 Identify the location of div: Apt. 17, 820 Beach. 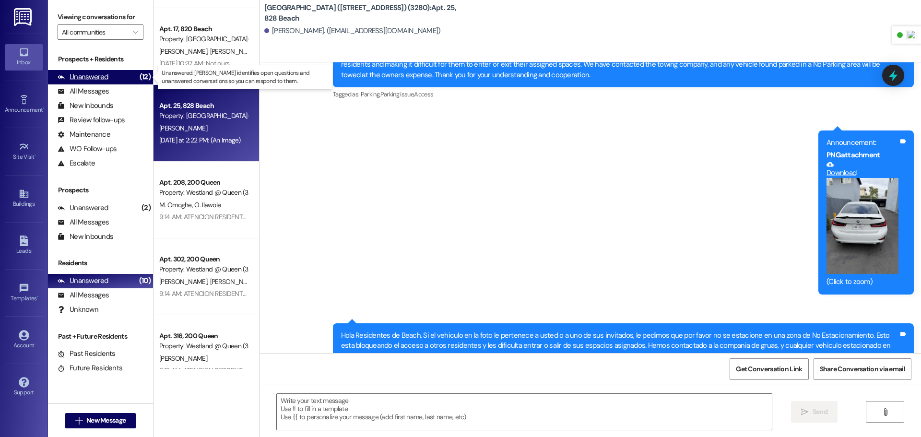
(203, 29).